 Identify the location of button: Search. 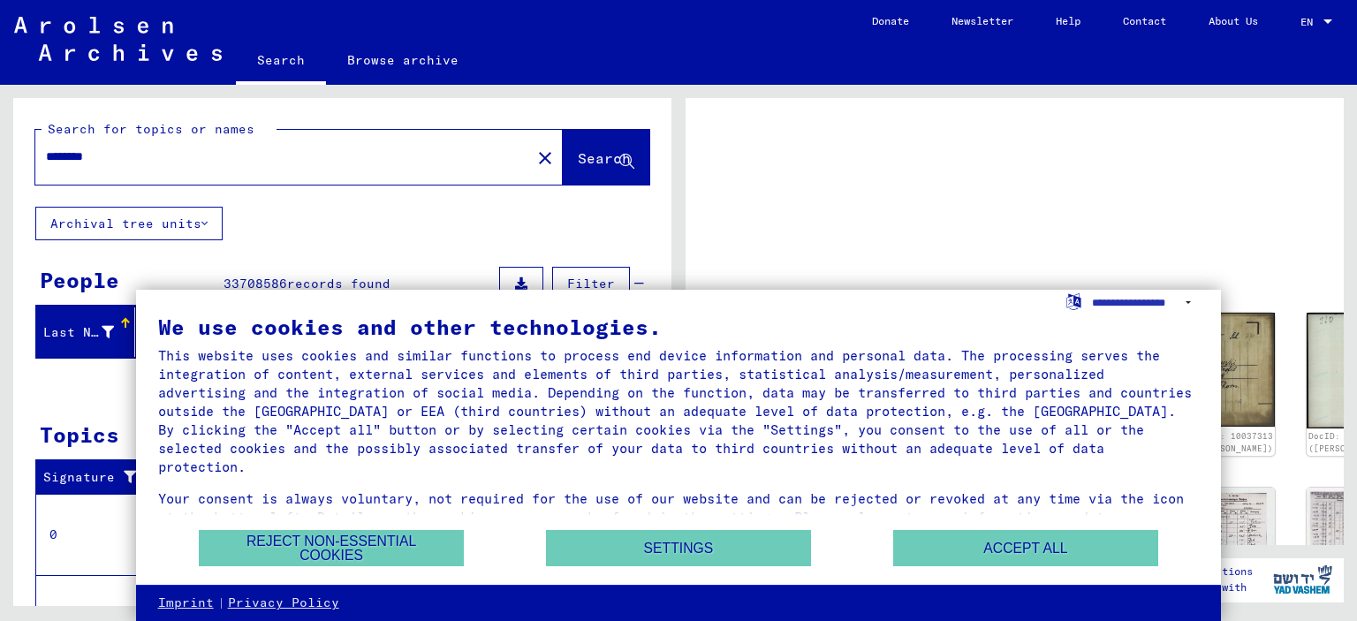
(606, 157).